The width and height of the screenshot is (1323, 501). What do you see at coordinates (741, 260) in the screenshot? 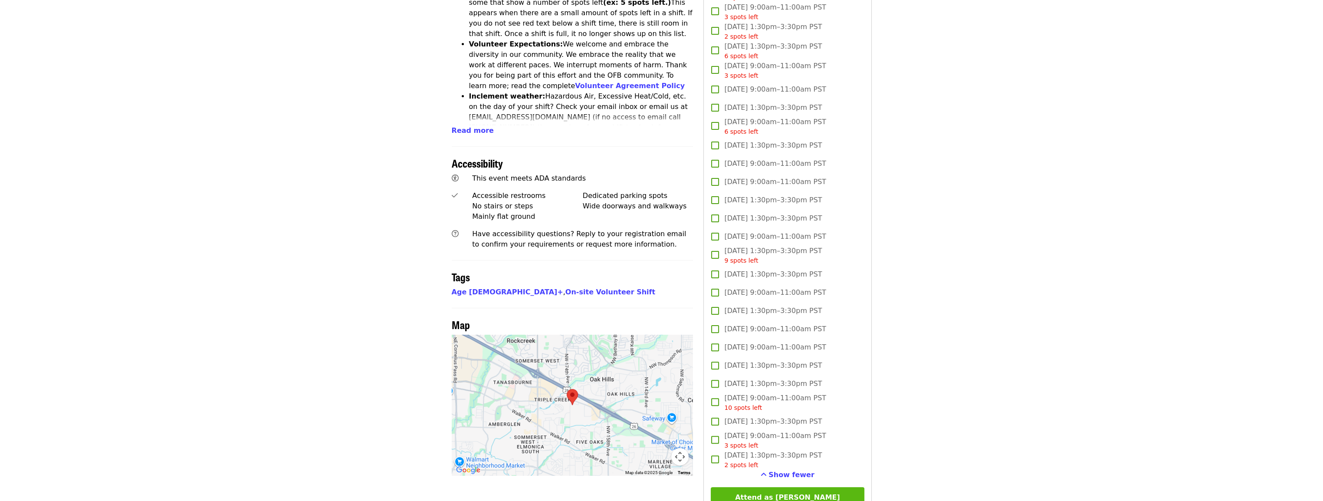
I see `span: 9 spots left` at bounding box center [741, 260].